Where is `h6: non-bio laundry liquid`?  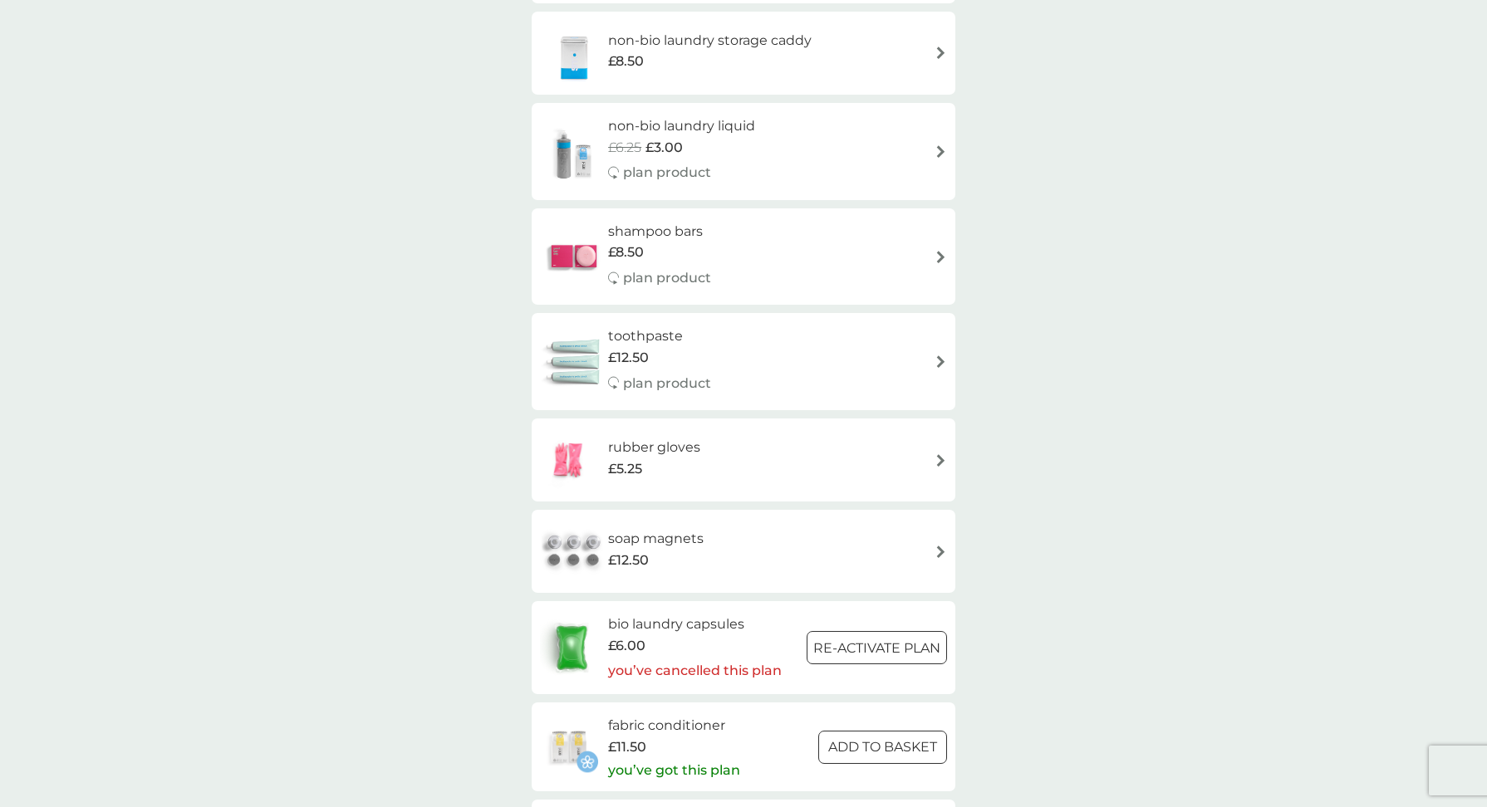
h6: non-bio laundry liquid is located at coordinates (681, 126).